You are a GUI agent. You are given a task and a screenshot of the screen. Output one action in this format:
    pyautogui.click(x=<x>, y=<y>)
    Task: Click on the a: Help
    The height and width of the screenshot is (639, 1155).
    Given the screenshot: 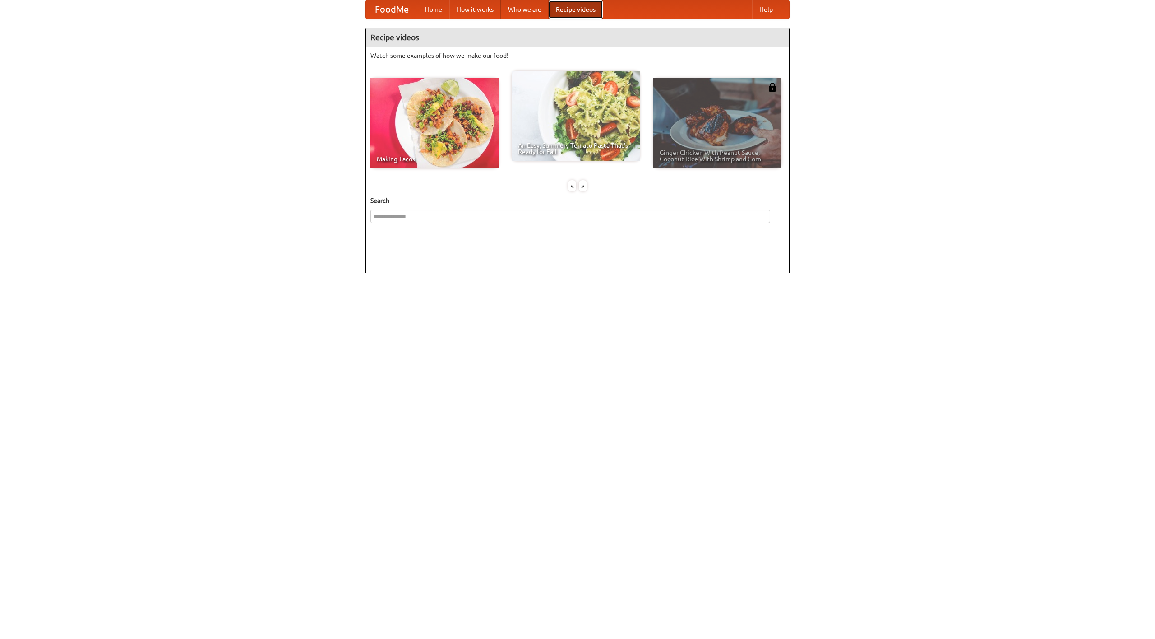 What is the action you would take?
    pyautogui.click(x=766, y=9)
    